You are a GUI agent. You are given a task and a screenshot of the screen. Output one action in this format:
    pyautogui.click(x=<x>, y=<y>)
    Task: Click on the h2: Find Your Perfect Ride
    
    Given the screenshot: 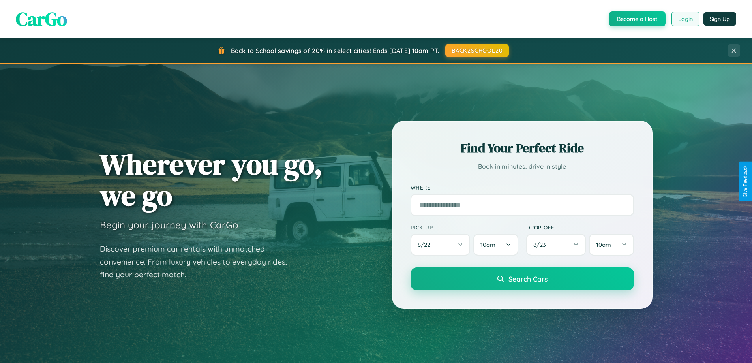 What is the action you would take?
    pyautogui.click(x=522, y=148)
    